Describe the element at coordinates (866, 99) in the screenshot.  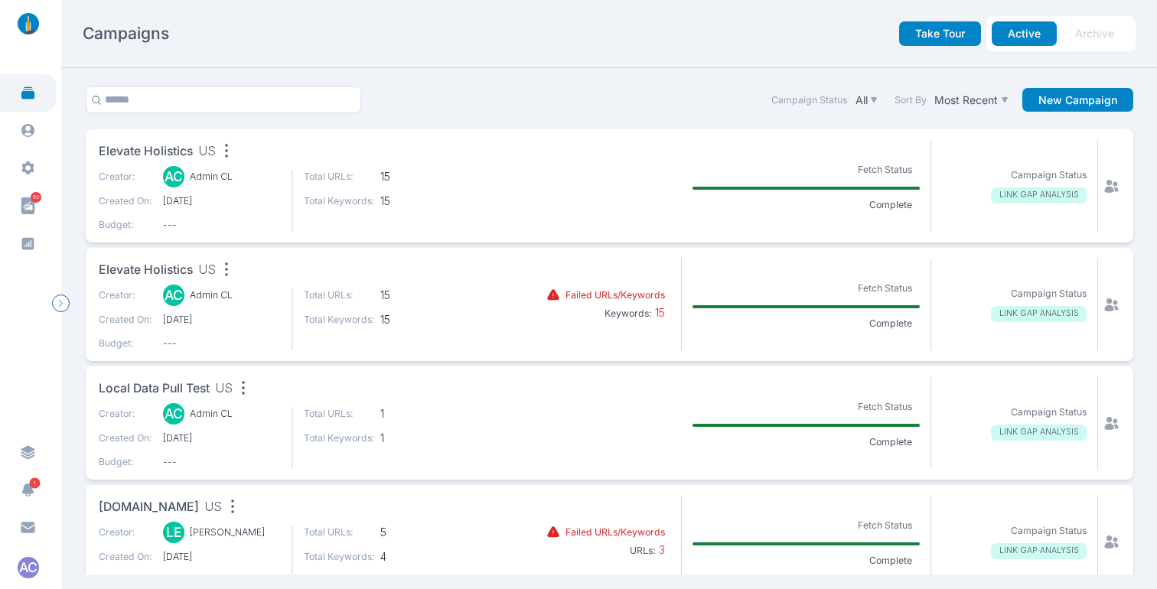
I see `button: All` at that location.